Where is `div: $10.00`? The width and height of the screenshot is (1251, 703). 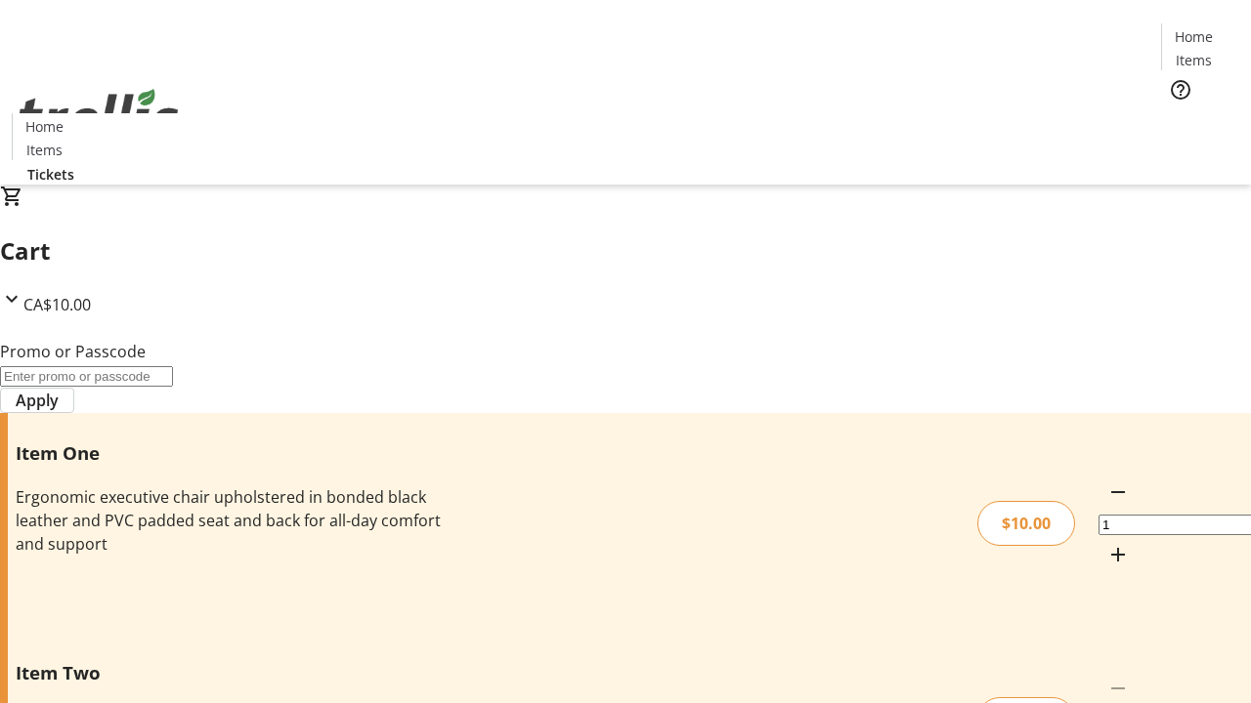
div: $10.00 is located at coordinates (1026, 524).